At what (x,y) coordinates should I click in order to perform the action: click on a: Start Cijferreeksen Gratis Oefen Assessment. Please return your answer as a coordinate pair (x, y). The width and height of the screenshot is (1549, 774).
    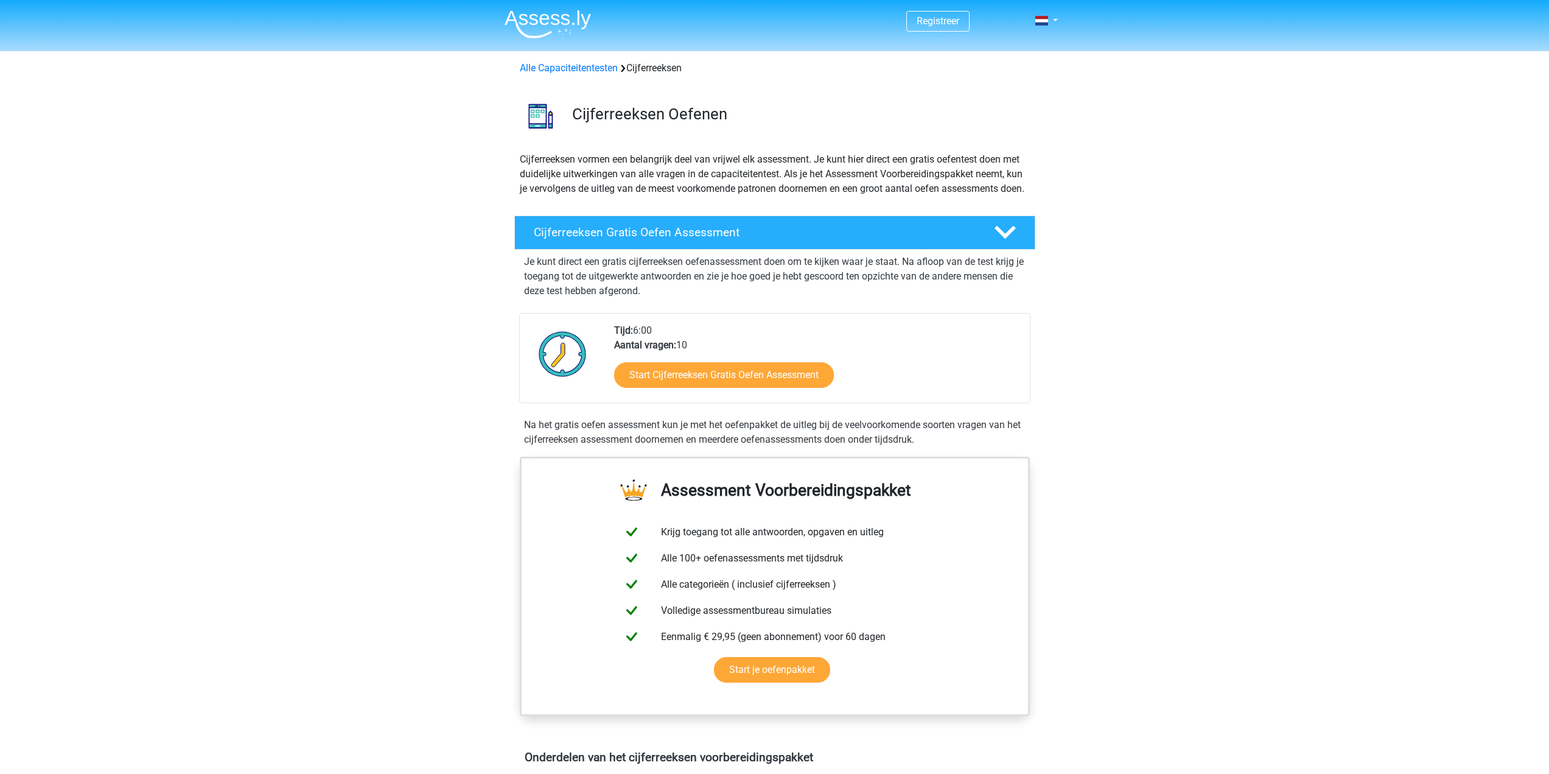
    Looking at the image, I should click on (724, 375).